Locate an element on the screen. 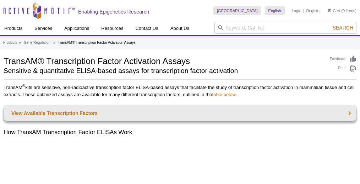 The height and width of the screenshot is (184, 360). a: Products is located at coordinates (10, 43).